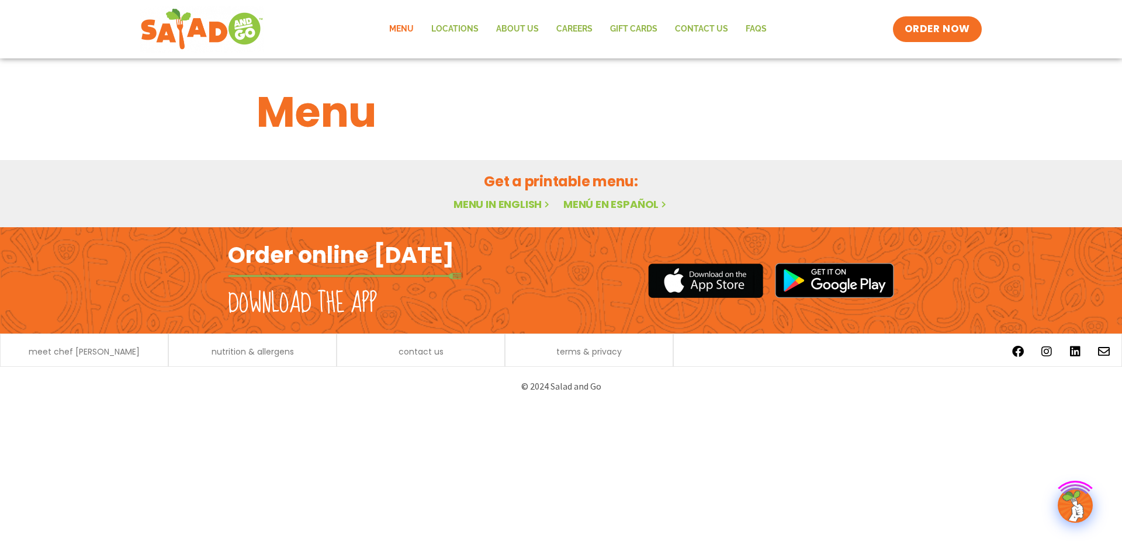  What do you see at coordinates (706, 281) in the screenshot?
I see `img: appstore` at bounding box center [706, 281].